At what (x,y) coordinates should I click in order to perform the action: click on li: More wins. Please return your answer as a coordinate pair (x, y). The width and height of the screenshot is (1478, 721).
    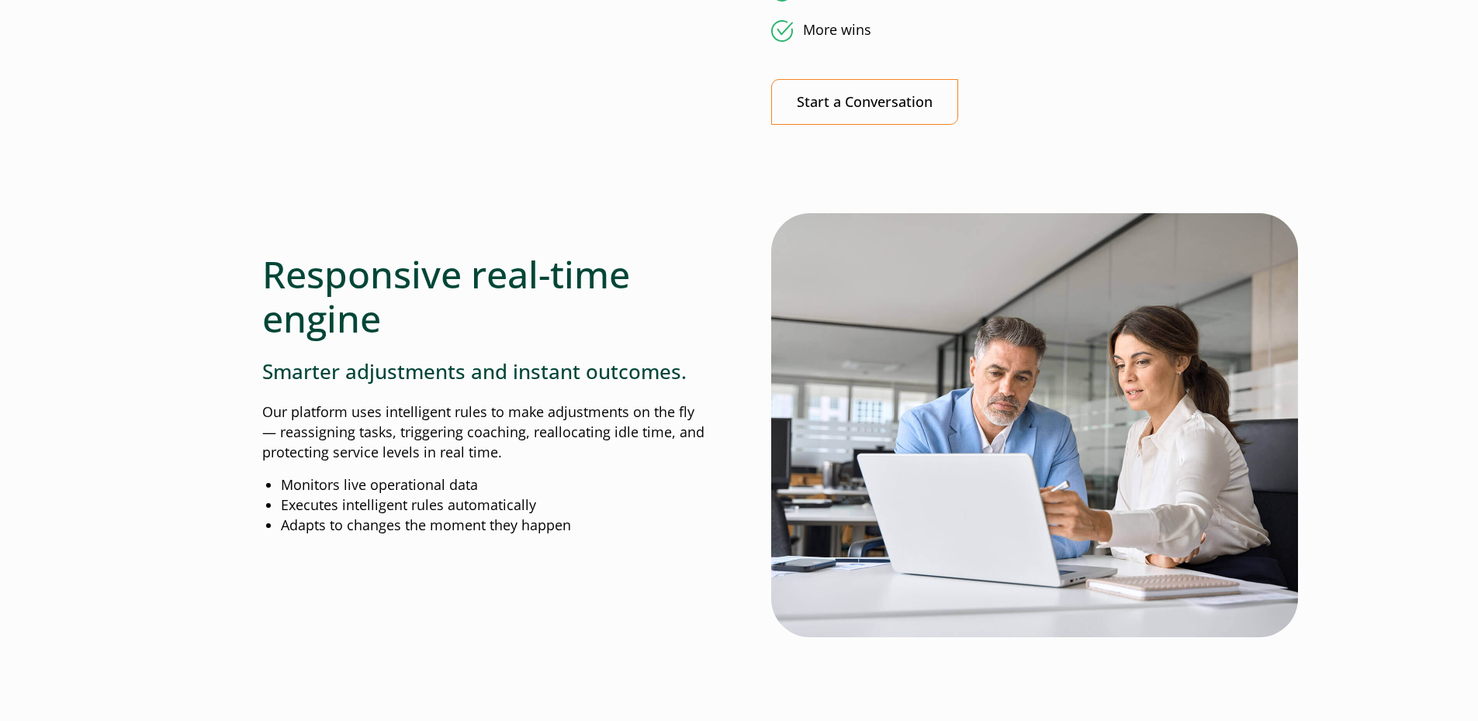
    Looking at the image, I should click on (994, 31).